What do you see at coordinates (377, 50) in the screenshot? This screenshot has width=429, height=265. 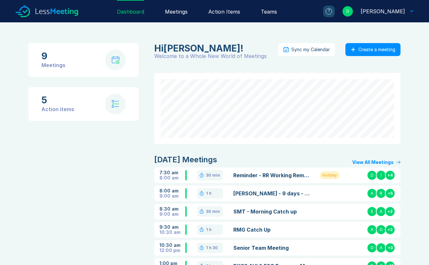 I see `div: Create a meeting` at bounding box center [377, 50].